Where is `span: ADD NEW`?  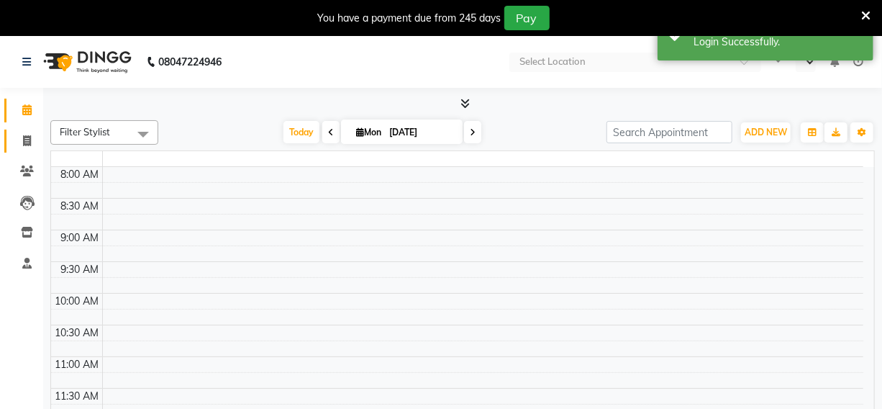 span: ADD NEW is located at coordinates (765, 132).